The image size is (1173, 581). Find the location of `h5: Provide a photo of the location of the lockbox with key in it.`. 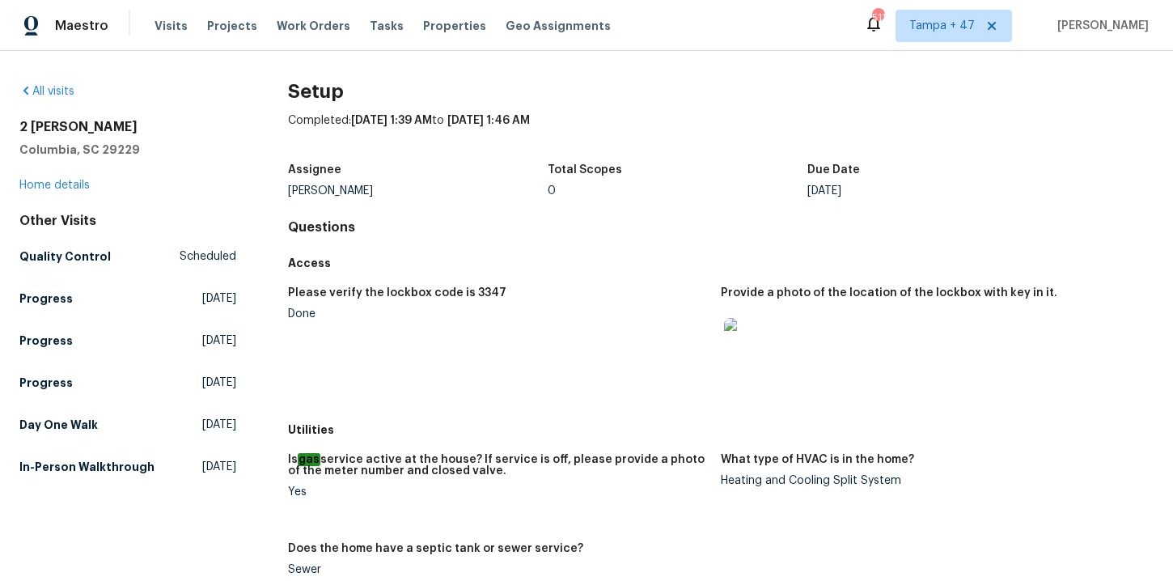

h5: Provide a photo of the location of the lockbox with key in it. is located at coordinates (889, 293).